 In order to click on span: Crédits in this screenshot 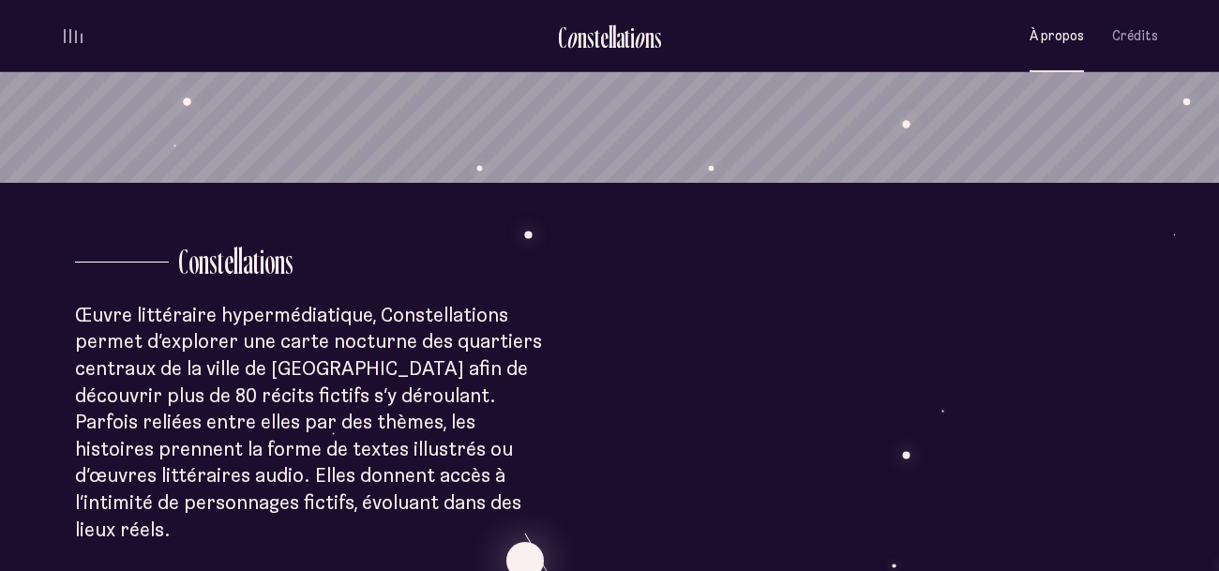, I will do `click(1134, 36)`.